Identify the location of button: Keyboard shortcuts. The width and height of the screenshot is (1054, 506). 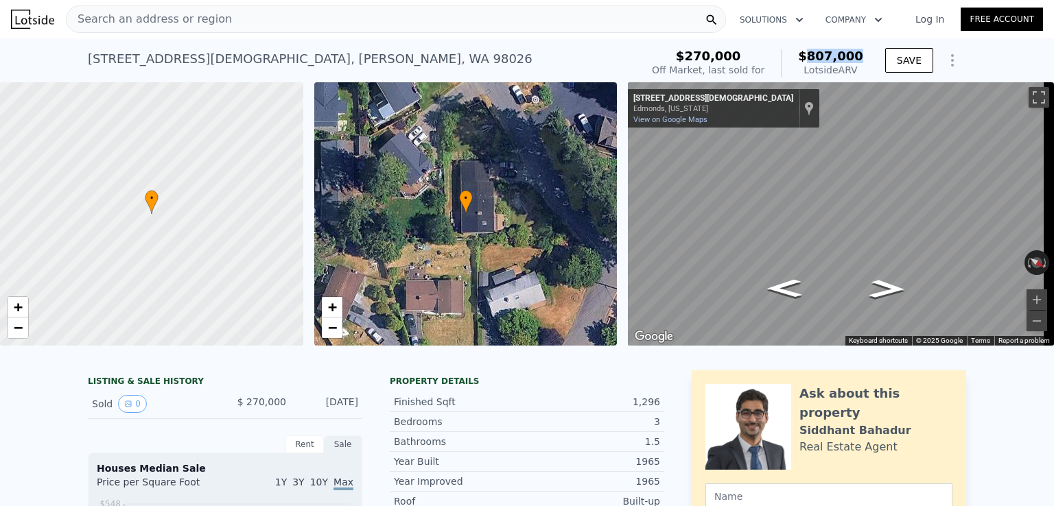
(878, 341).